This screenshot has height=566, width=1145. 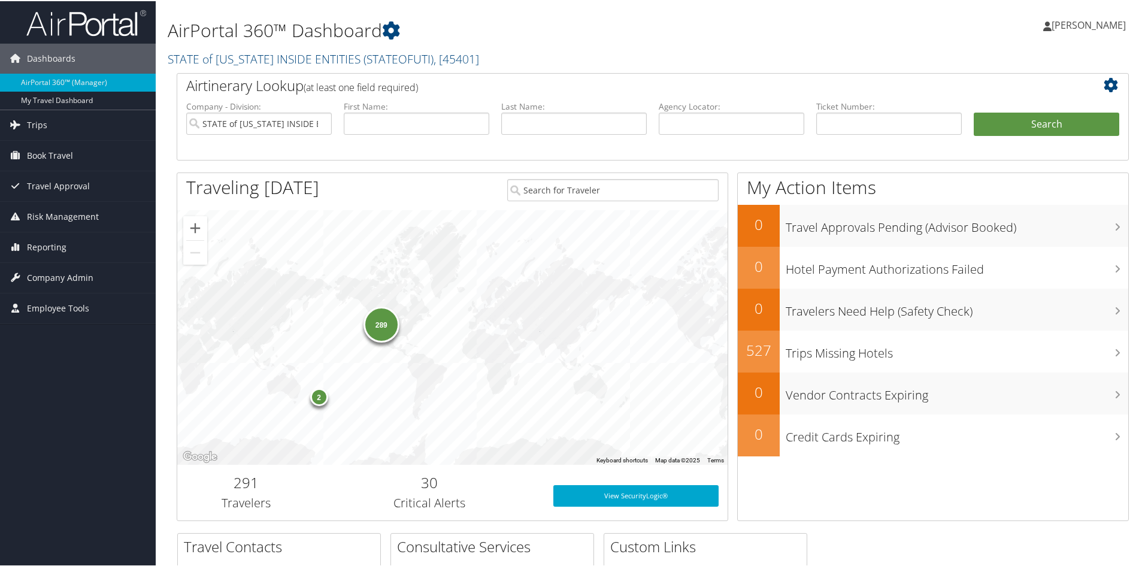 I want to click on img: airportal-logo.png, so click(x=86, y=22).